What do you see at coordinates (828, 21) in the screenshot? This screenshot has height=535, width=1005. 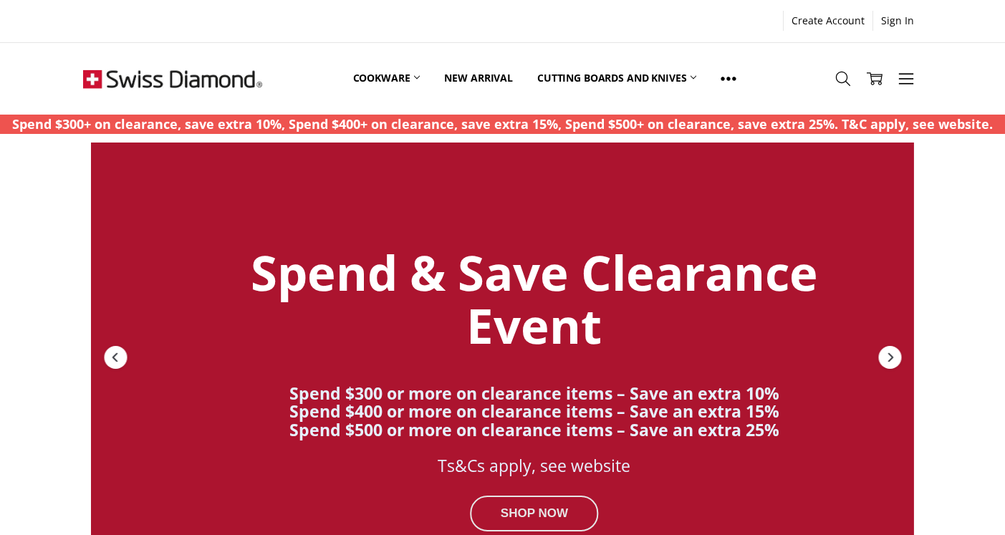 I see `a: Create Account` at bounding box center [828, 21].